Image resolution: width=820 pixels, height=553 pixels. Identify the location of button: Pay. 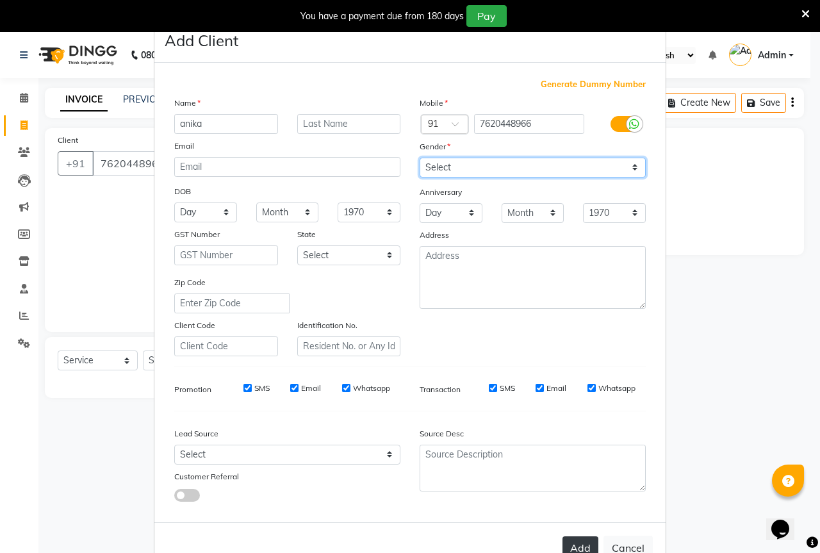
(486, 16).